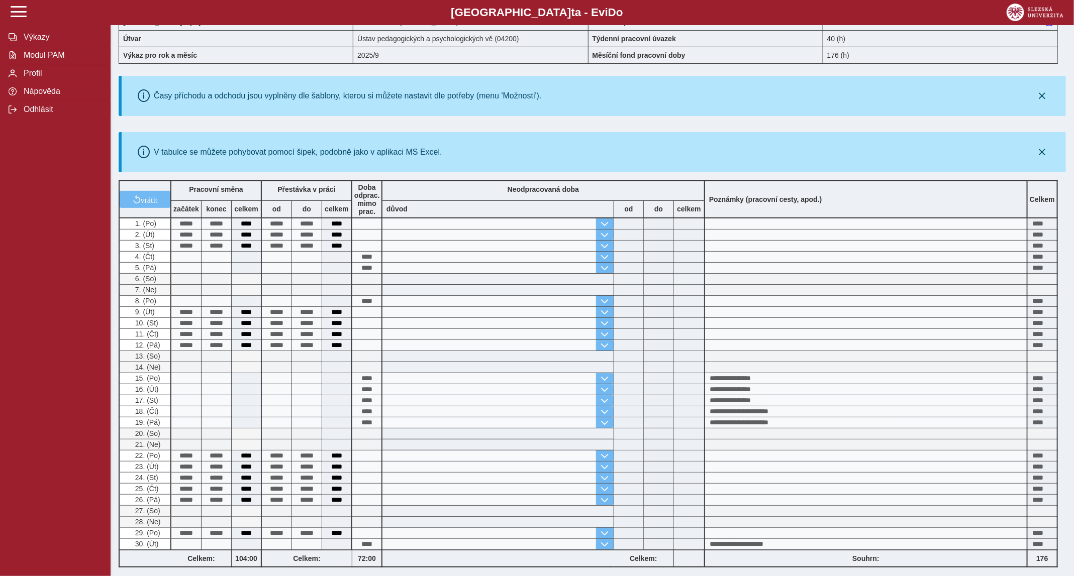  What do you see at coordinates (145, 301) in the screenshot?
I see `span: 8. (Po)` at bounding box center [145, 301].